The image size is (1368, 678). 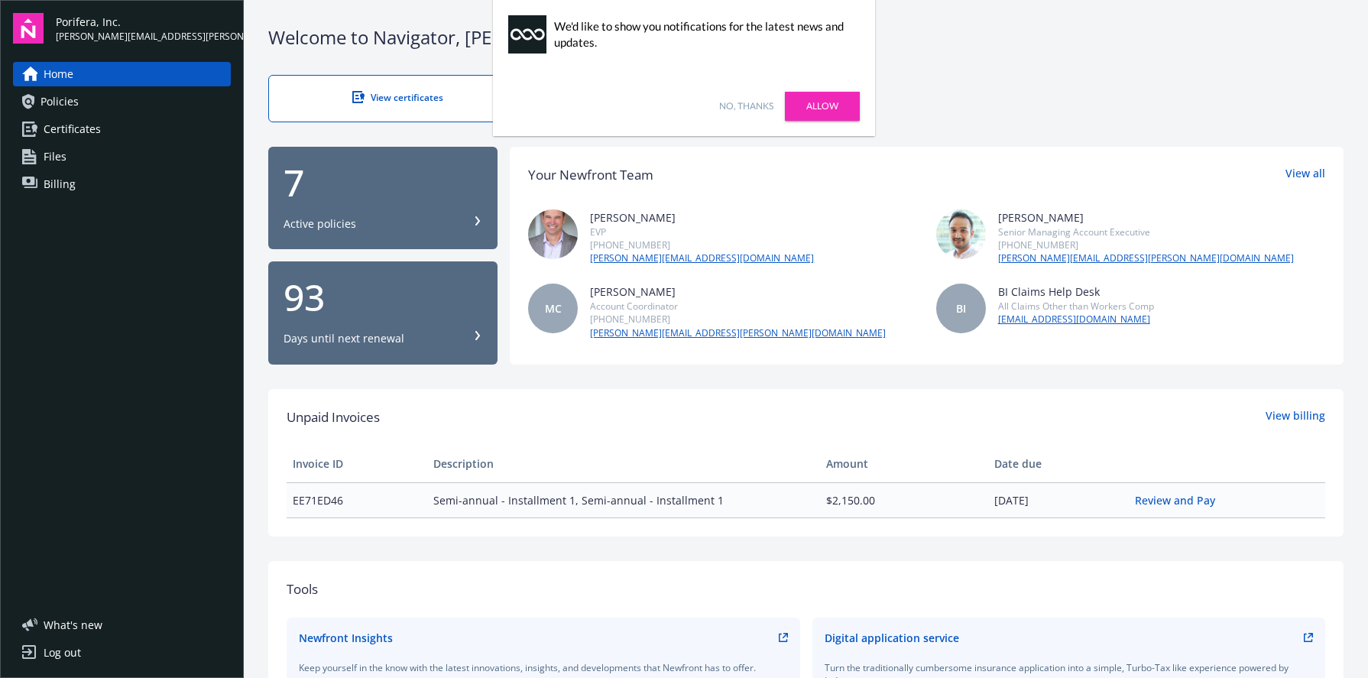 What do you see at coordinates (624, 464) in the screenshot?
I see `th: Description` at bounding box center [624, 464].